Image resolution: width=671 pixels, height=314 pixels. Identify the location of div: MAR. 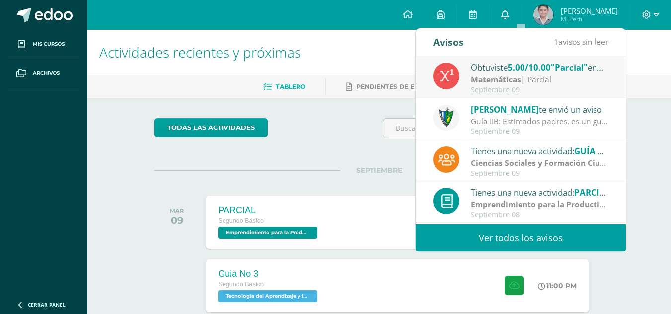
(177, 211).